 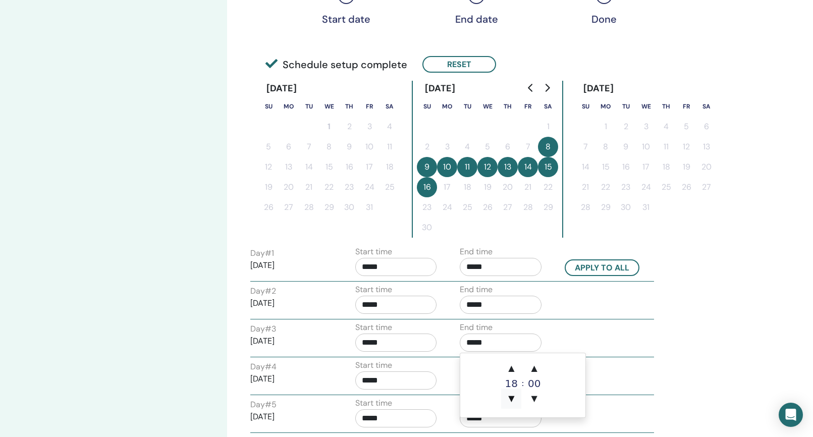 What do you see at coordinates (263, 291) in the screenshot?
I see `label: Day # 2` at bounding box center [263, 291].